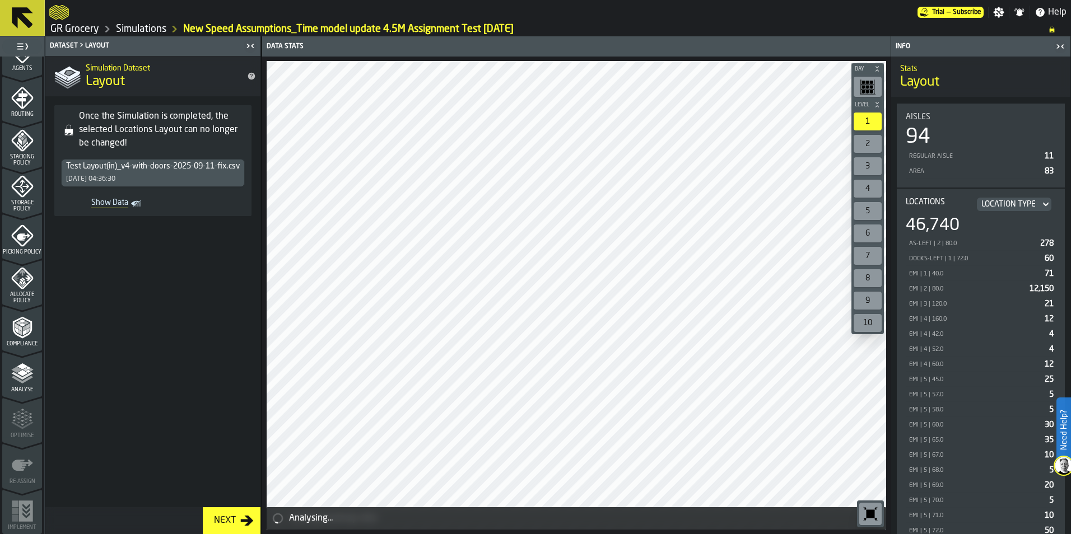  Describe the element at coordinates (862, 105) in the screenshot. I see `span: Level` at that location.